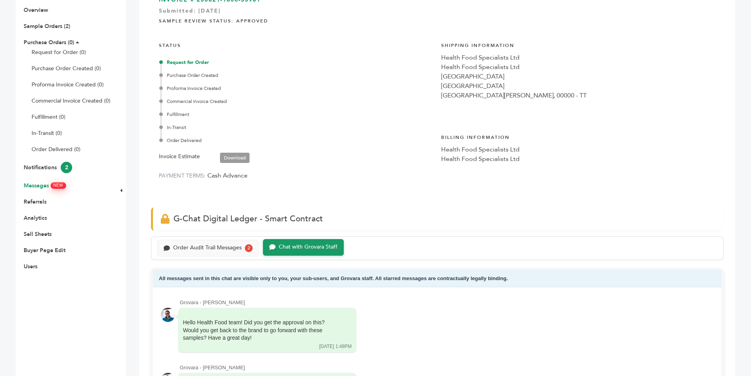 The width and height of the screenshot is (751, 376). I want to click on div: In-Transit, so click(297, 127).